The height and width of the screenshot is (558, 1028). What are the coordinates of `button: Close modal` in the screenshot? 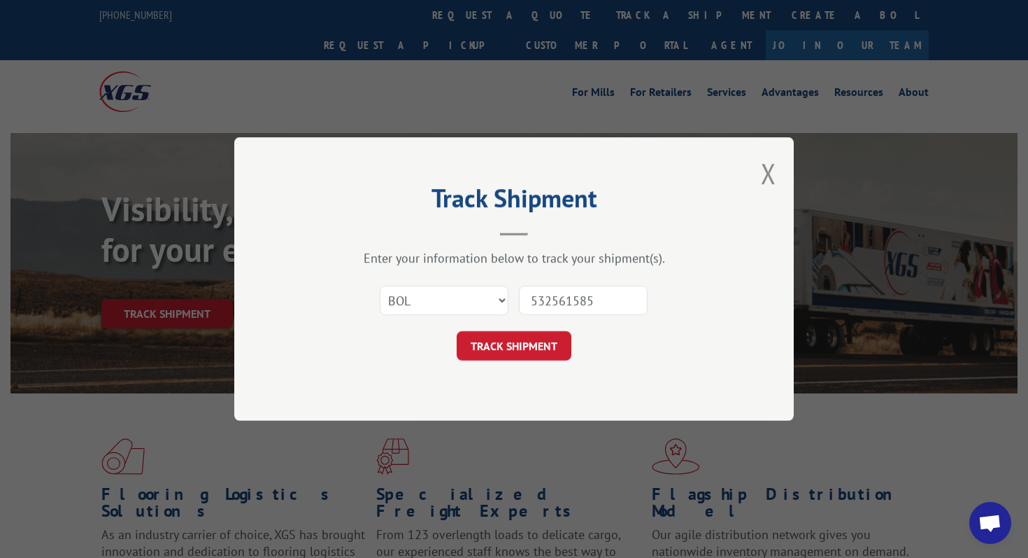 It's located at (769, 173).